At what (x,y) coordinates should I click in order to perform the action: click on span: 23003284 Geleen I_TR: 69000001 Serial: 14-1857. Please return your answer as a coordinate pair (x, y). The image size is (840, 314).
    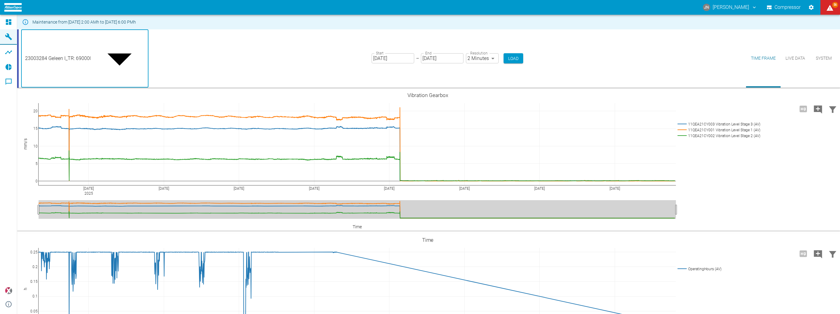
    Looking at the image, I should click on (78, 58).